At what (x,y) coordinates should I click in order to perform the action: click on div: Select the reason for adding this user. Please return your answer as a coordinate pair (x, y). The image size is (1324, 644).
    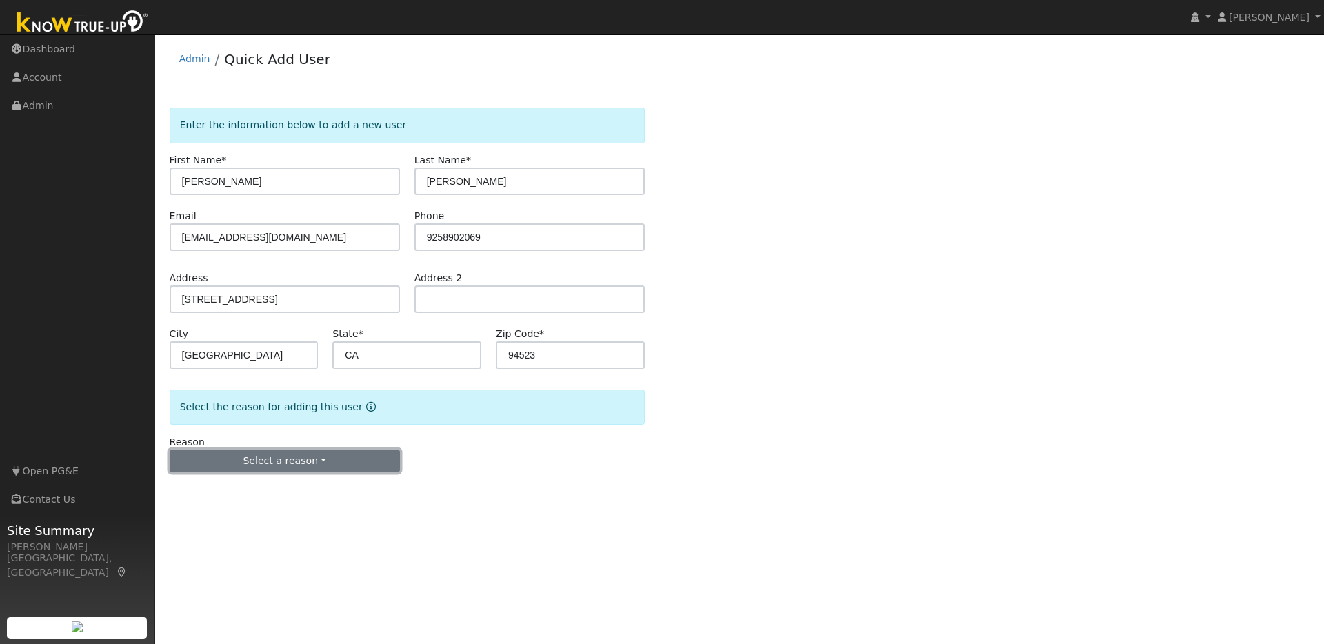
    Looking at the image, I should click on (407, 407).